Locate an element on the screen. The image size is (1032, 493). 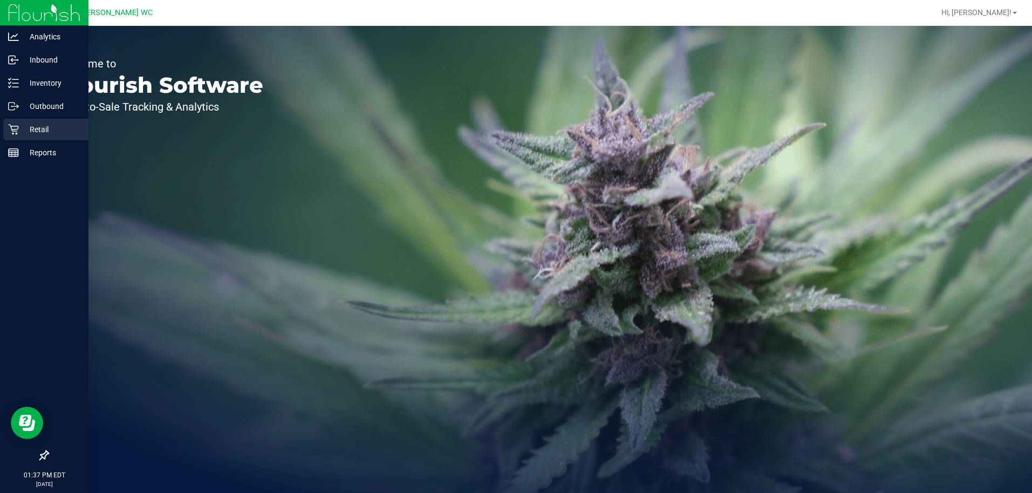
p: Seed-to-Sale Tracking & Analytics is located at coordinates (161, 107).